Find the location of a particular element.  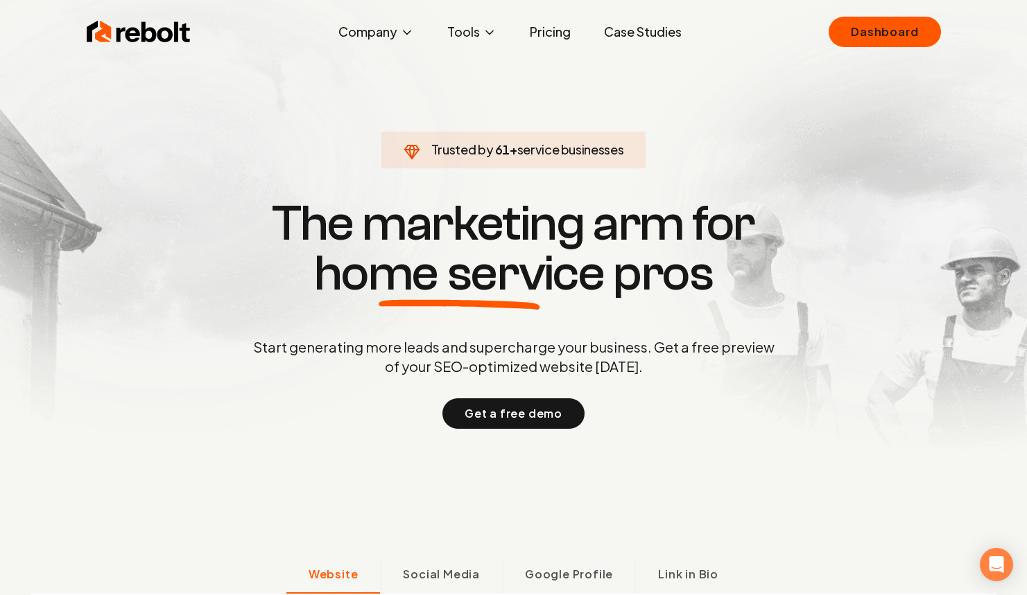

button: Get a free demo is located at coordinates (513, 414).